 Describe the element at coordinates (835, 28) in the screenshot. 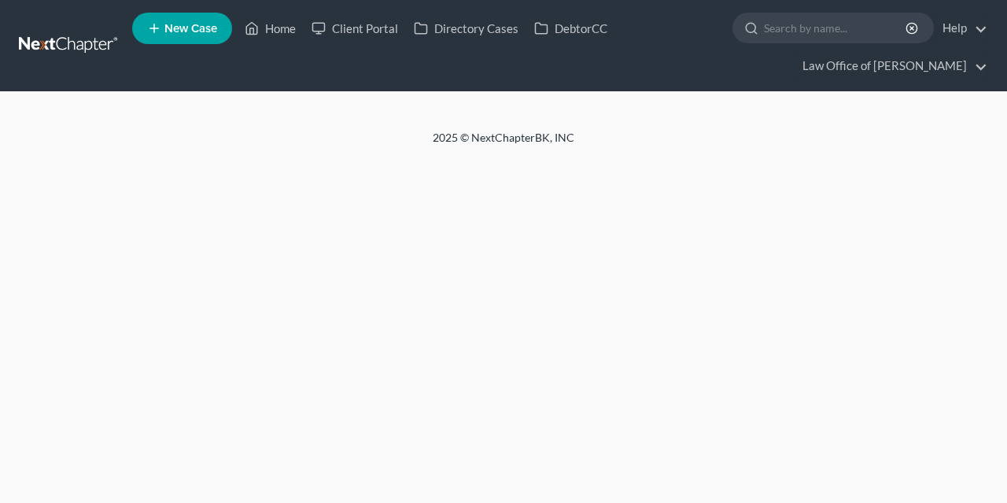

I see `input: Search by name...` at that location.